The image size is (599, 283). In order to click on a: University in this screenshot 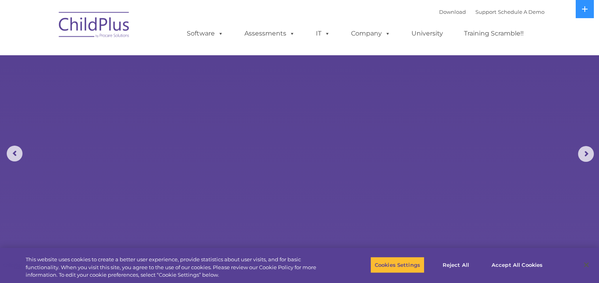, I will do `click(427, 34)`.